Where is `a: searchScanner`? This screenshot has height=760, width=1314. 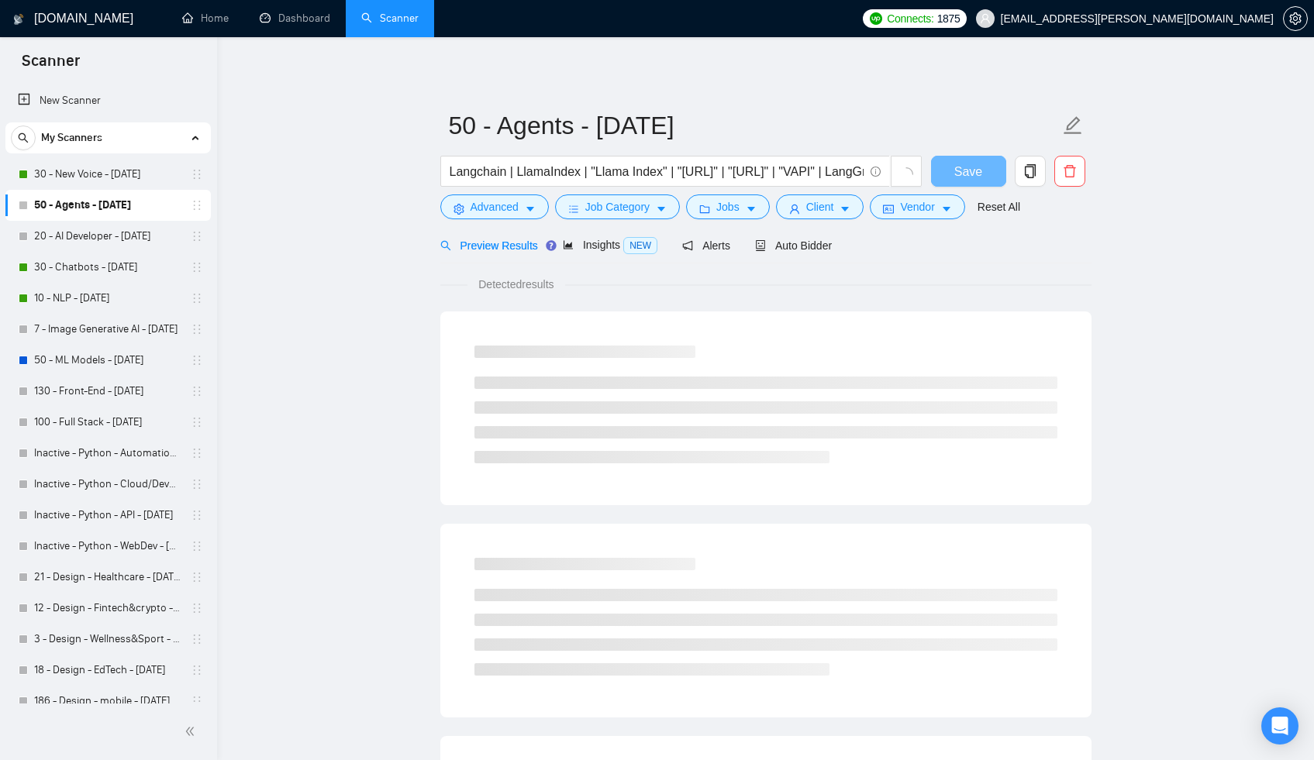
a: searchScanner is located at coordinates (390, 18).